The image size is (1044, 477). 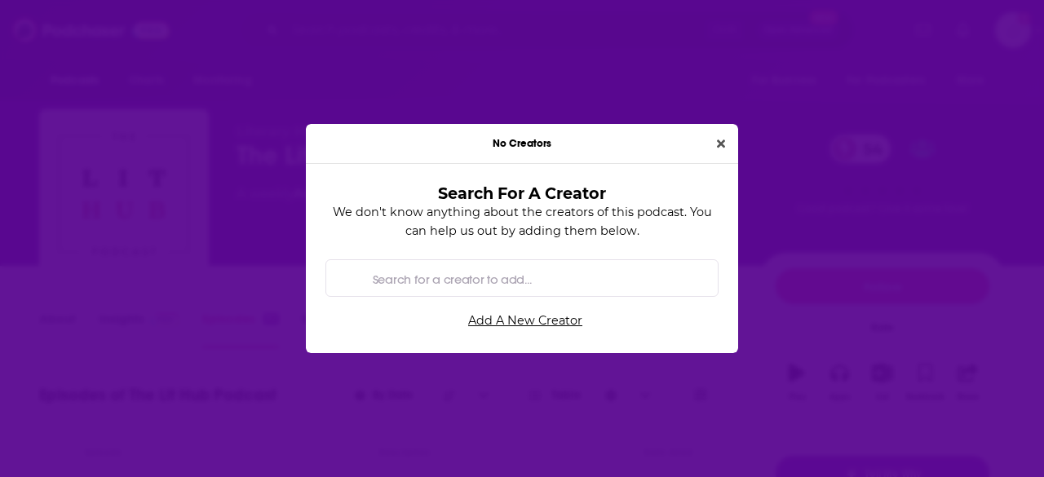 What do you see at coordinates (522, 221) in the screenshot?
I see `p: We don't know anything about the creators of this podcast. You can help us out by adding them below.` at bounding box center [522, 221].